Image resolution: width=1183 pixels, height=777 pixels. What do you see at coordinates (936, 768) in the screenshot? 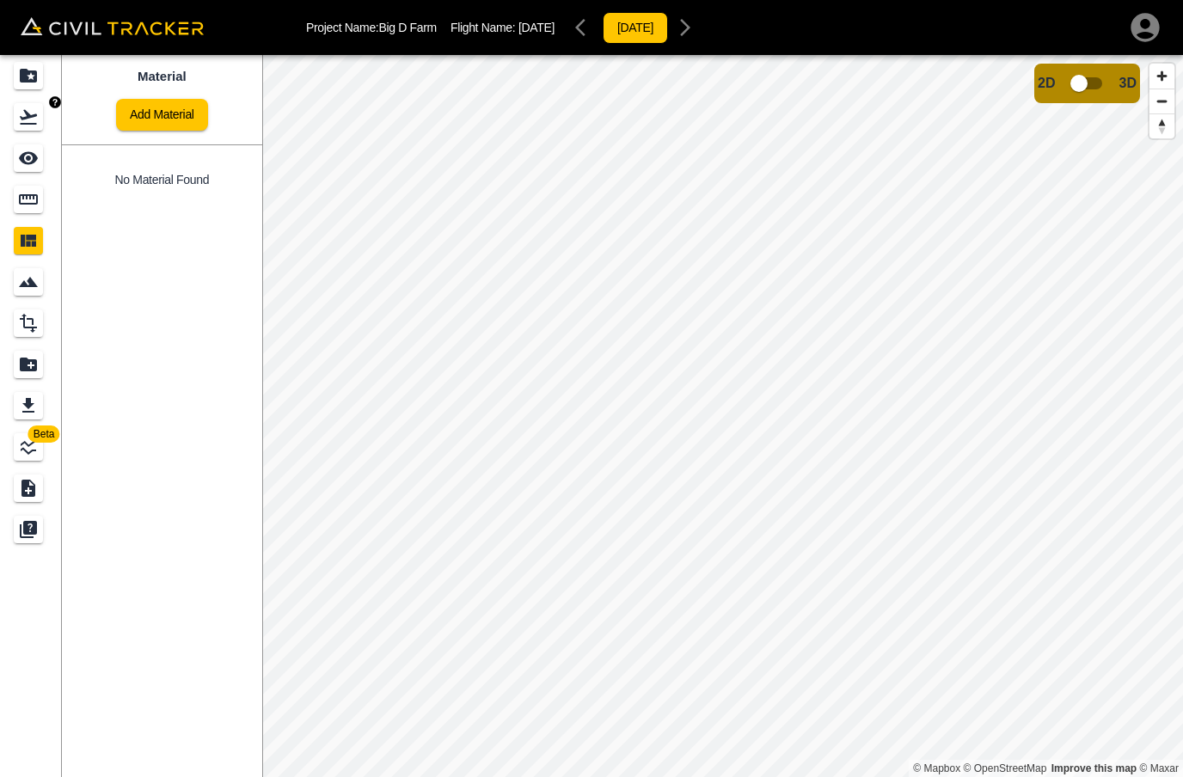
I see `a: Mapbox` at bounding box center [936, 768].